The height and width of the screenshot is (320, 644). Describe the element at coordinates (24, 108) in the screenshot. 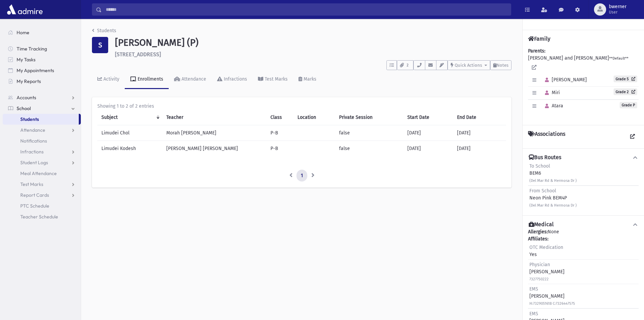

I see `span: School` at that location.